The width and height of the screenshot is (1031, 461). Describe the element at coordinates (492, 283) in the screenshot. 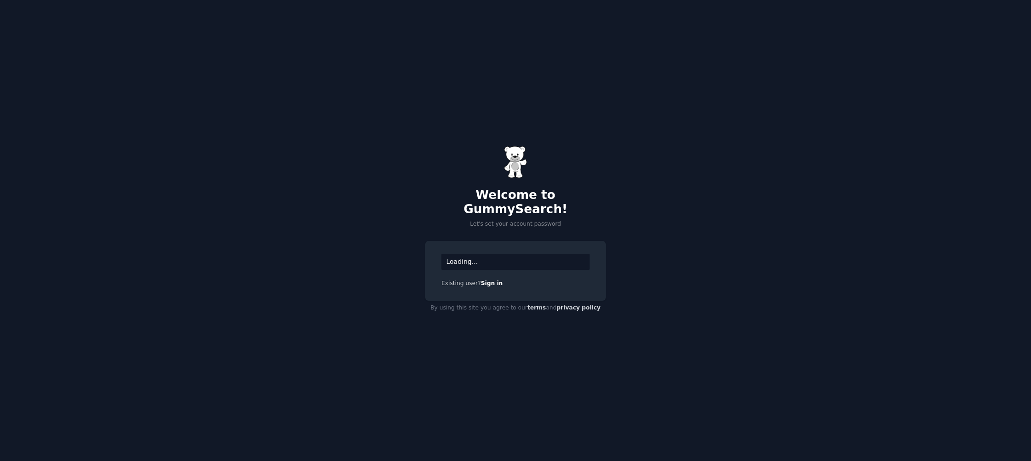

I see `a: Sign in` at that location.